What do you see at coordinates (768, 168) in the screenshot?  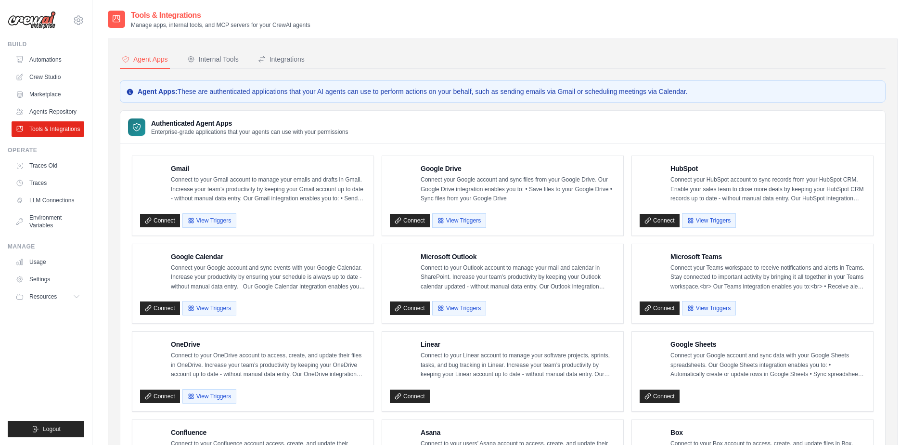 I see `h4: HubSpot` at bounding box center [768, 168].